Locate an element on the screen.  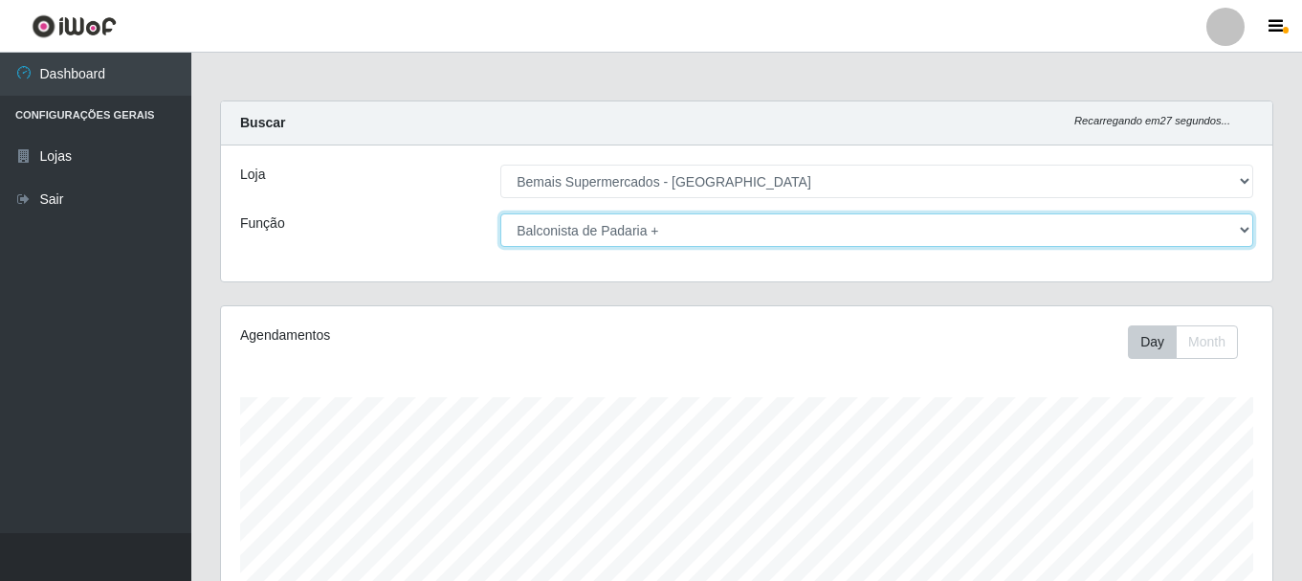
strong: Buscar is located at coordinates (262, 122).